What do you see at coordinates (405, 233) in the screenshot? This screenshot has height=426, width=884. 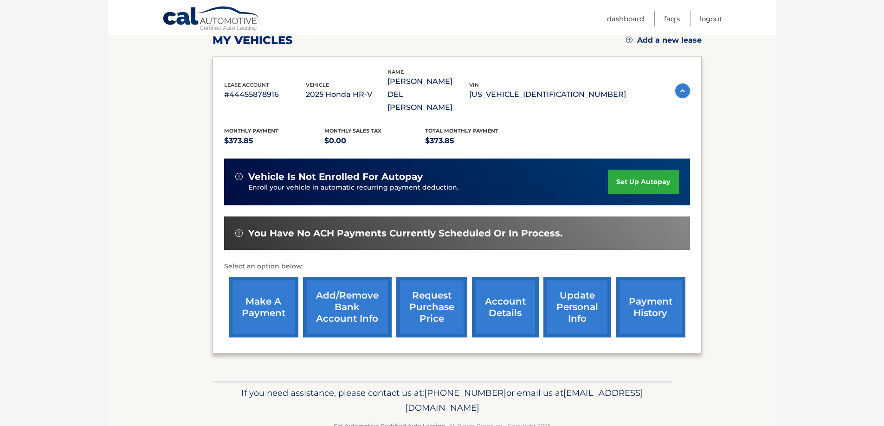 I see `span: You have no ACH payments currently scheduled or in process.` at bounding box center [405, 233].